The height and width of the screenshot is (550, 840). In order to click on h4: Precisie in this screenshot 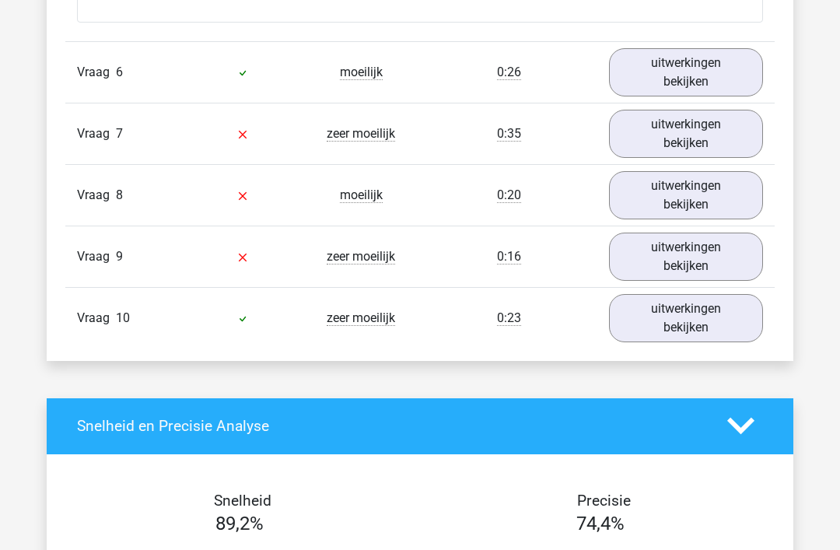, I will do `click(604, 501)`.